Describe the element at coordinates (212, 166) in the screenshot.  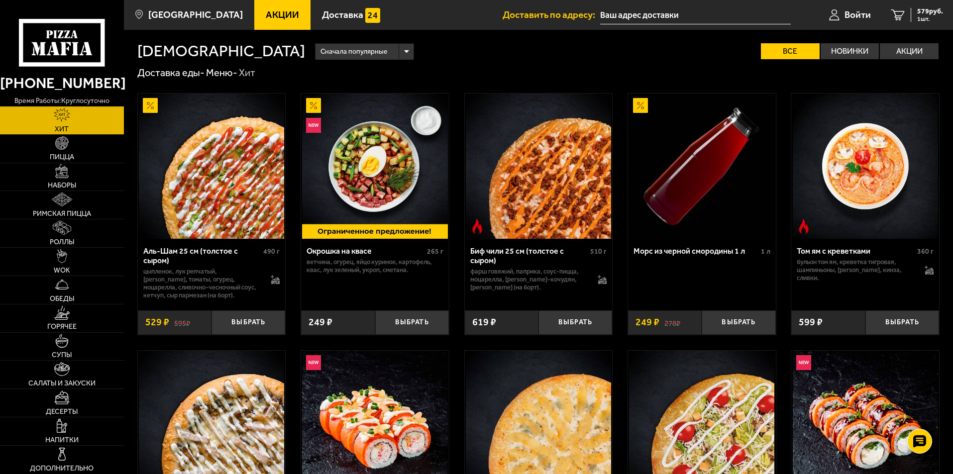
I see `a: АкционныйАль-Шам 25 см (толстое с сыром)` at that location.